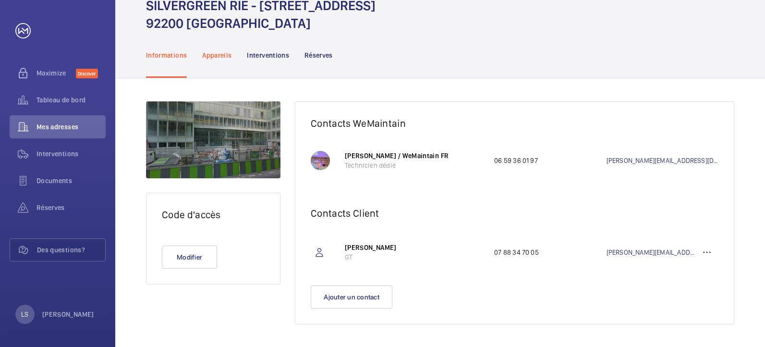 The width and height of the screenshot is (765, 347). I want to click on span: Réserves, so click(71, 207).